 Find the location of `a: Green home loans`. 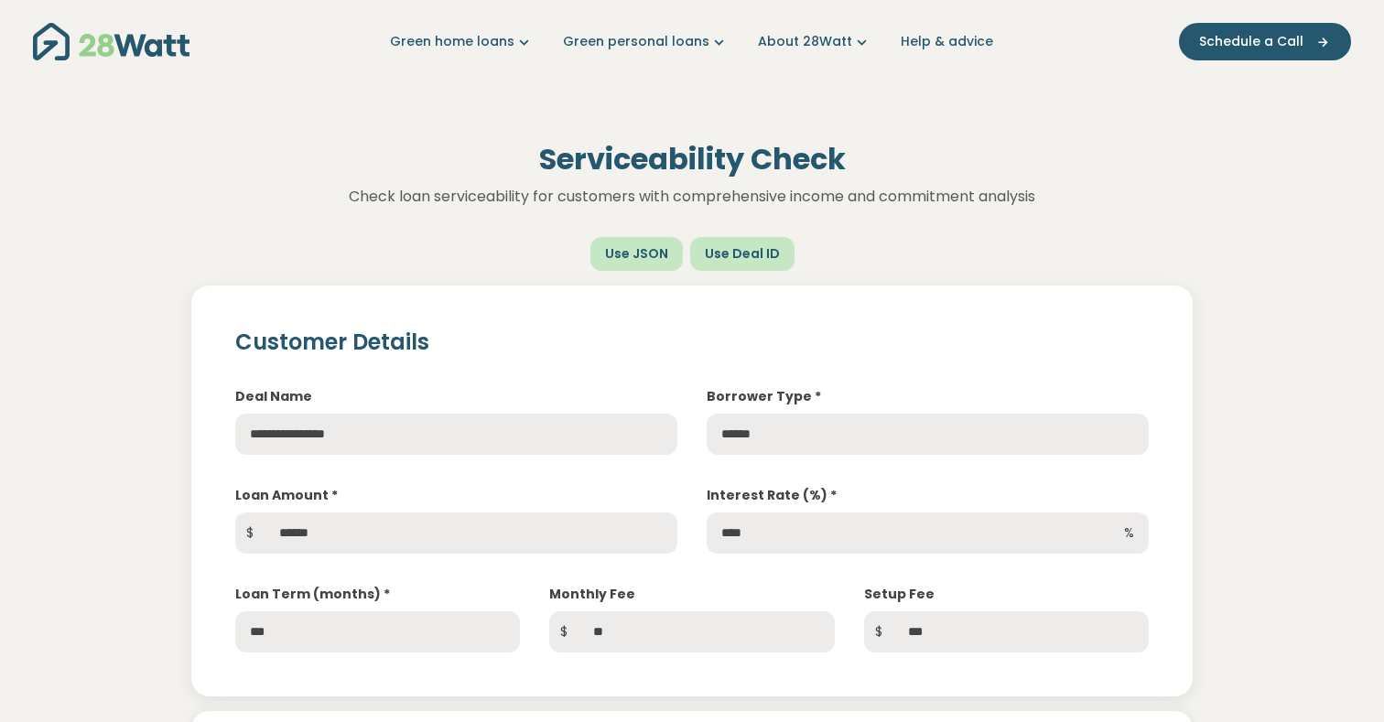

a: Green home loans is located at coordinates (461, 41).